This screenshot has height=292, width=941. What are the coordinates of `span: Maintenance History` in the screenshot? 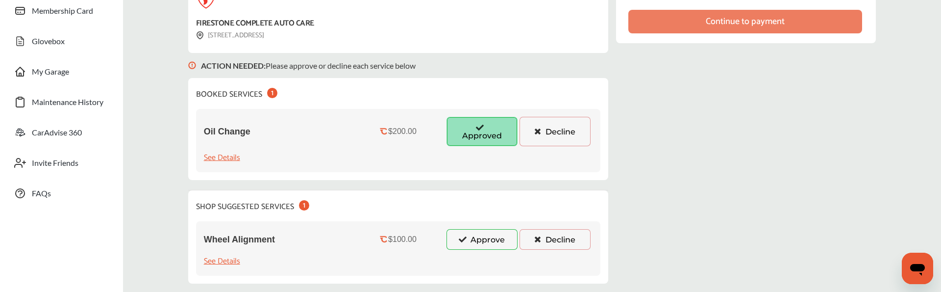 It's located at (68, 103).